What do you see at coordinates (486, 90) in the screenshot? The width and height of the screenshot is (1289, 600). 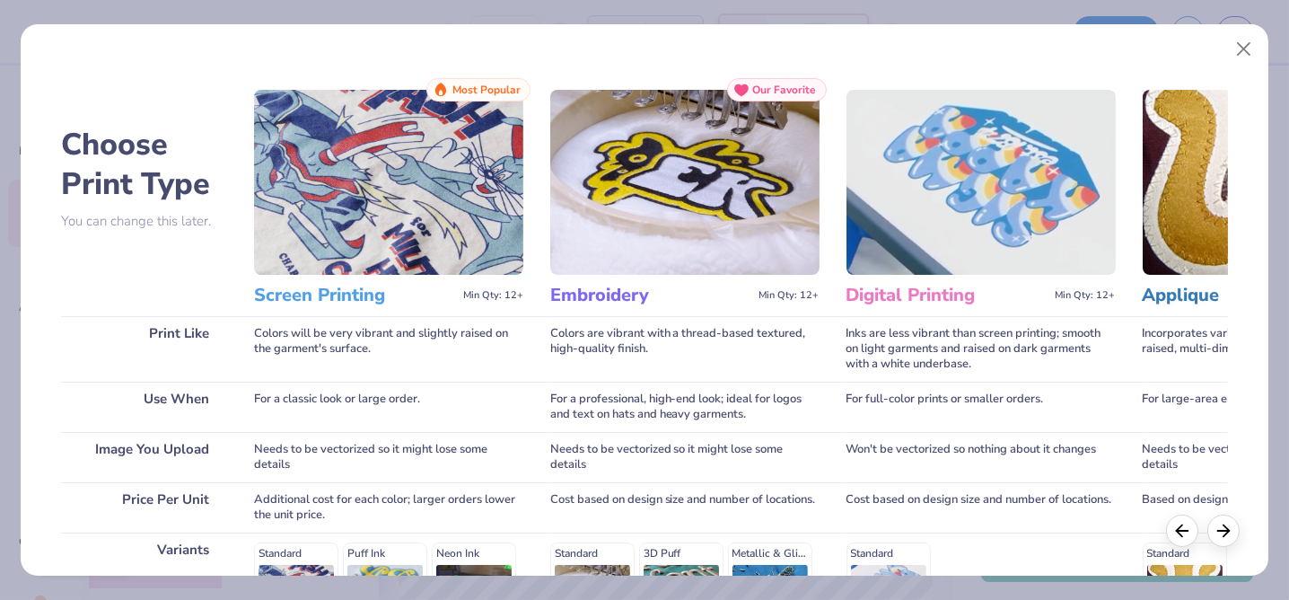 I see `span: Most Popular` at bounding box center [486, 90].